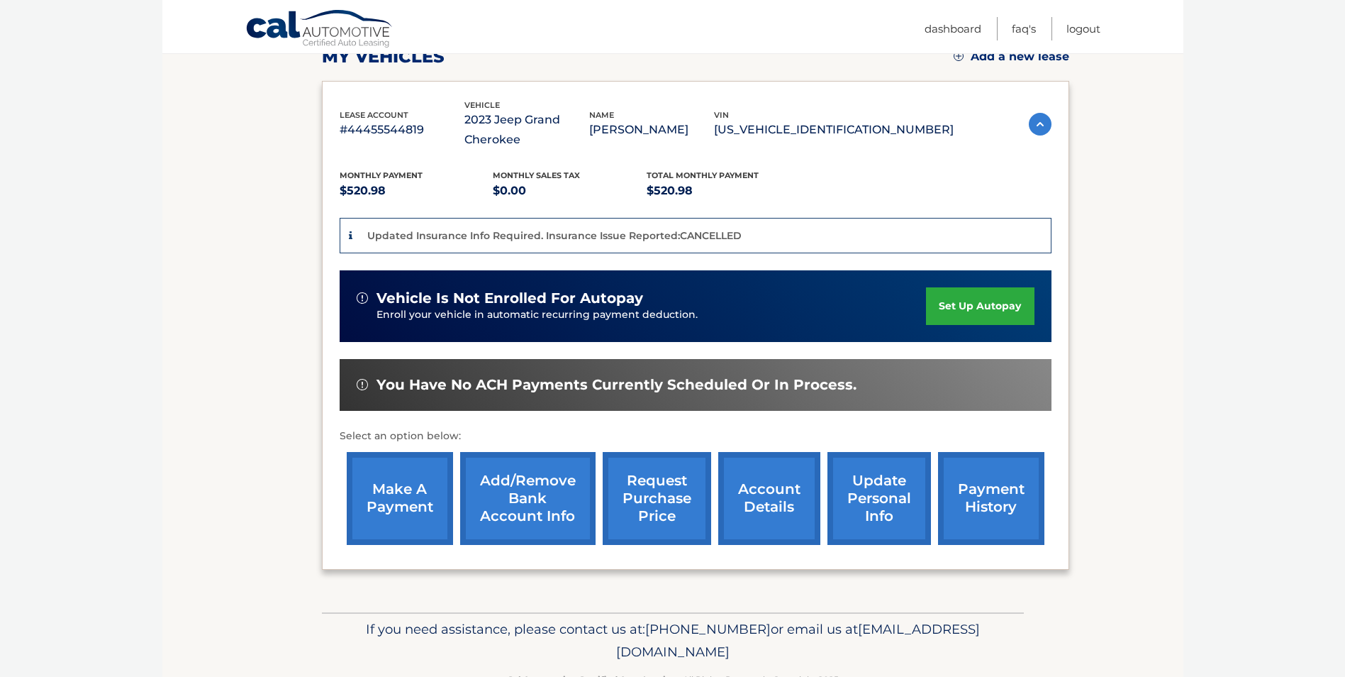  What do you see at coordinates (528, 498) in the screenshot?
I see `a: Add/Remove bank account info` at bounding box center [528, 498].